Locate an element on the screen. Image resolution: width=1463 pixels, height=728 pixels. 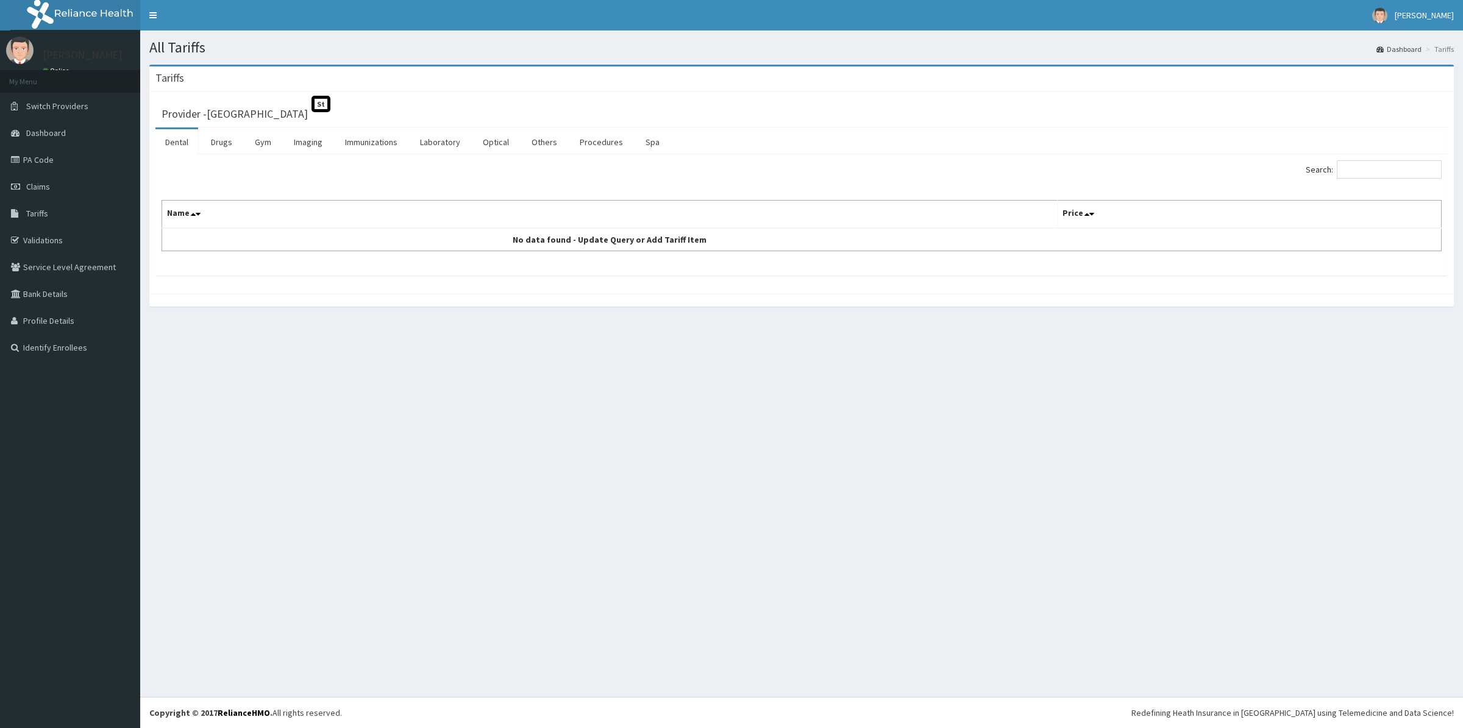
a: Dental is located at coordinates (177, 142).